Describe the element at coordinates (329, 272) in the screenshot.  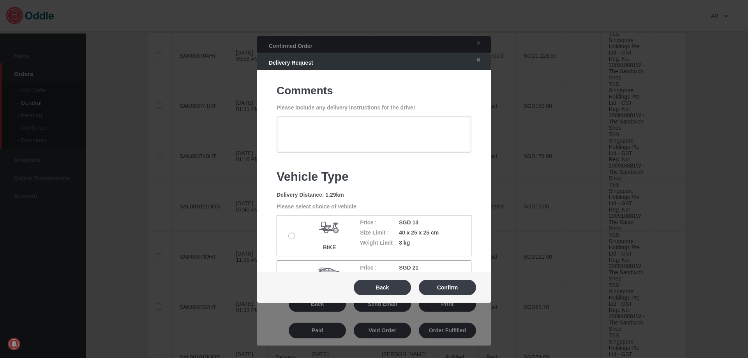
I see `img: ico-car.svg` at that location.